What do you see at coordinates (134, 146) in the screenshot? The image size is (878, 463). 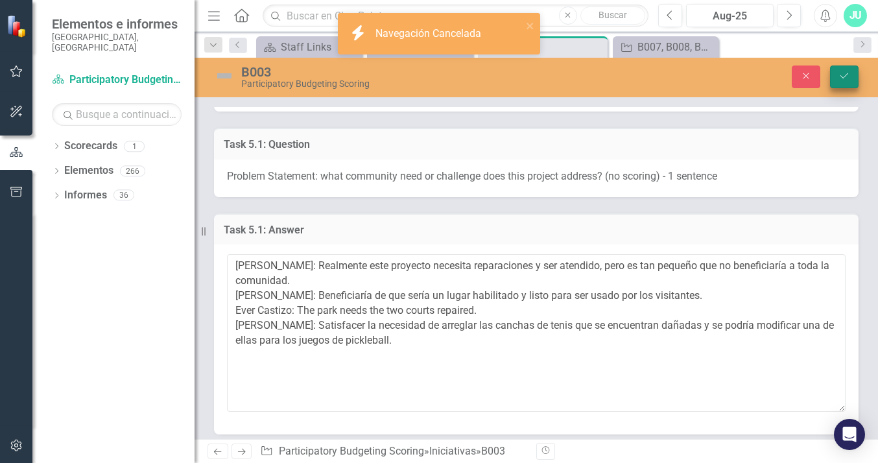 I see `div: 1` at bounding box center [134, 146].